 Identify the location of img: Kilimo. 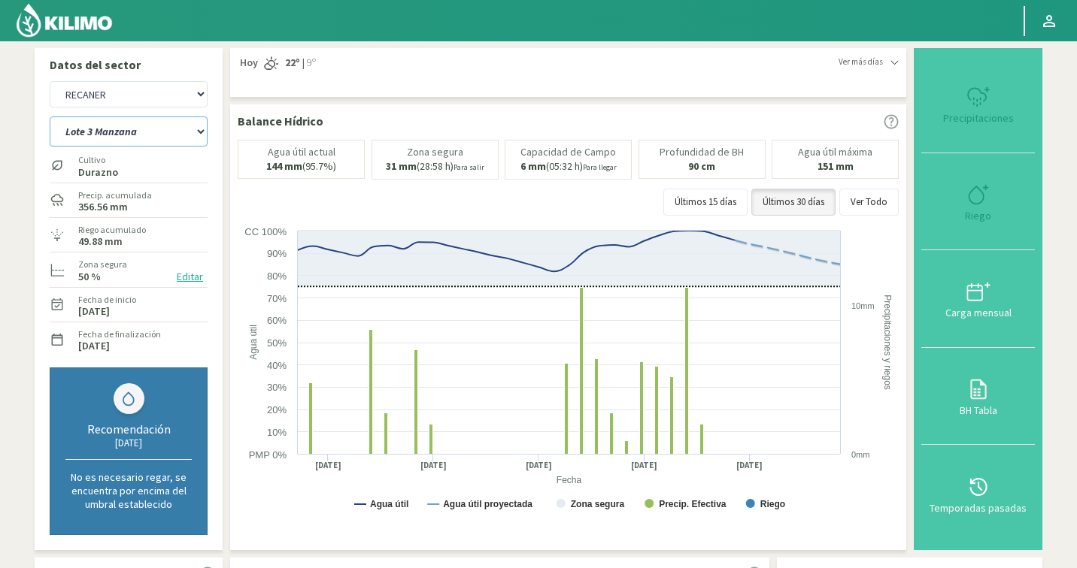
(64, 20).